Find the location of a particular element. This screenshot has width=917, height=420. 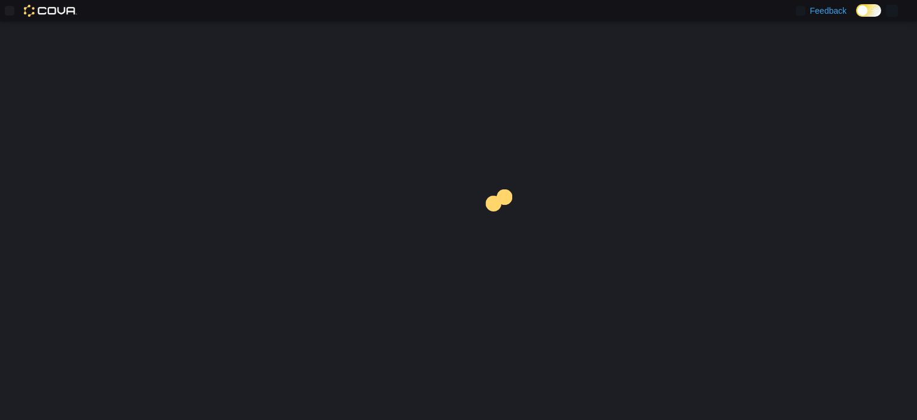

input: Dark Mode is located at coordinates (869, 10).